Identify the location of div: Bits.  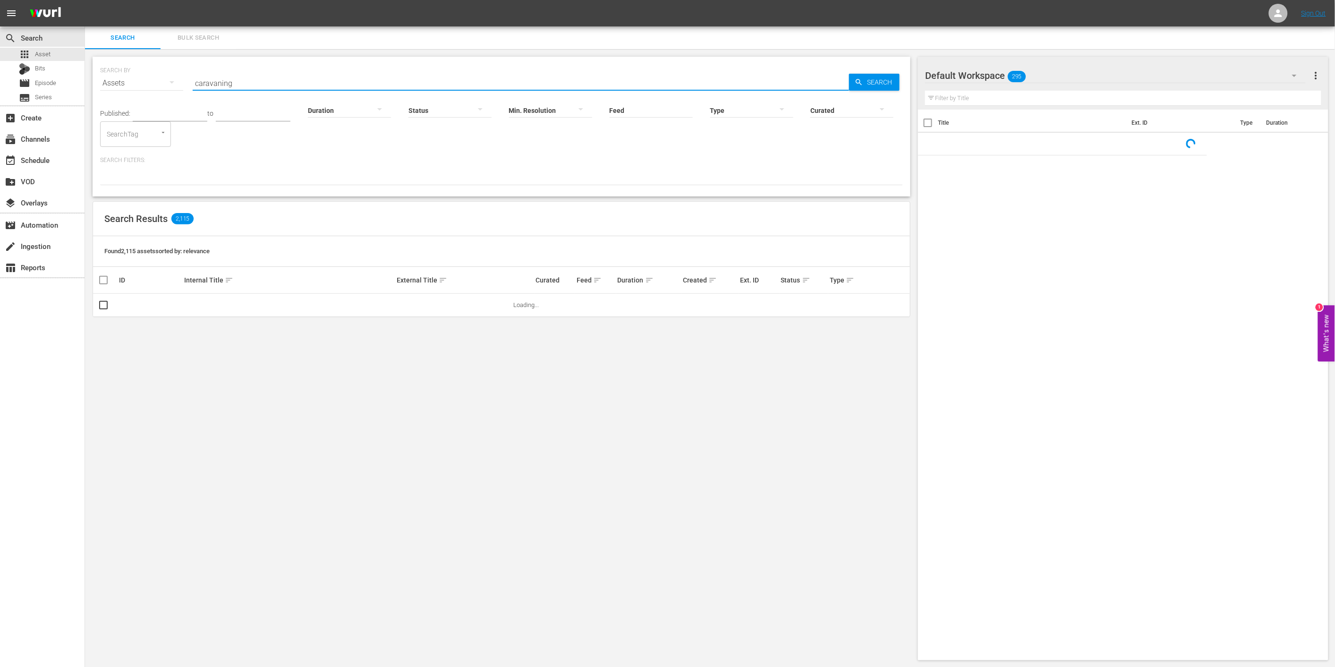
(25, 69).